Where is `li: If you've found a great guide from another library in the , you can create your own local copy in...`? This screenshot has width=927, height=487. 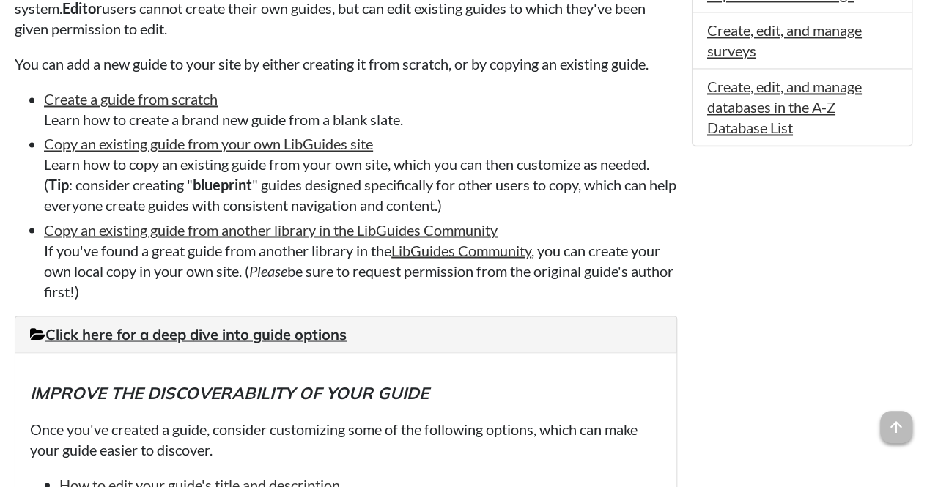
li: If you've found a great guide from another library in the , you can create your own local copy in... is located at coordinates (360, 260).